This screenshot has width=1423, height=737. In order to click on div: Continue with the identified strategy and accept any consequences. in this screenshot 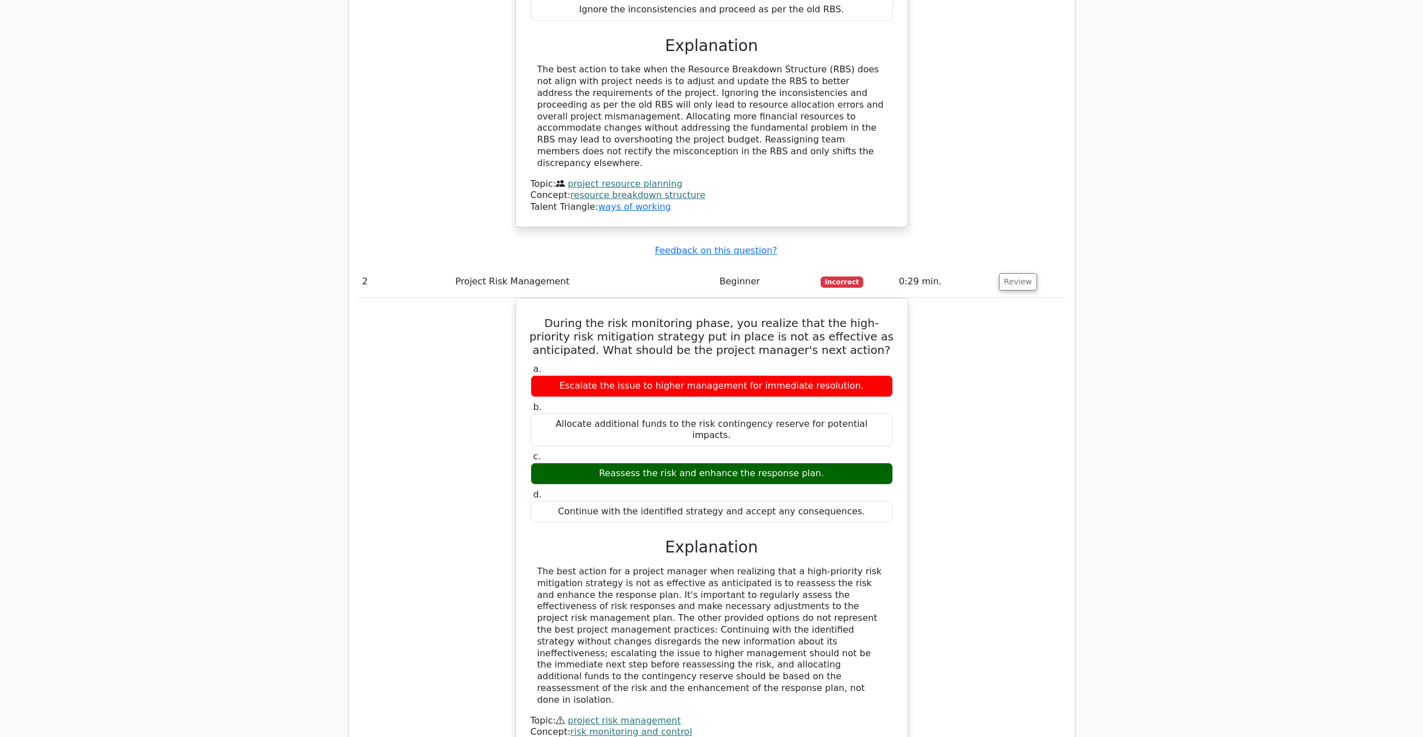, I will do `click(712, 512)`.